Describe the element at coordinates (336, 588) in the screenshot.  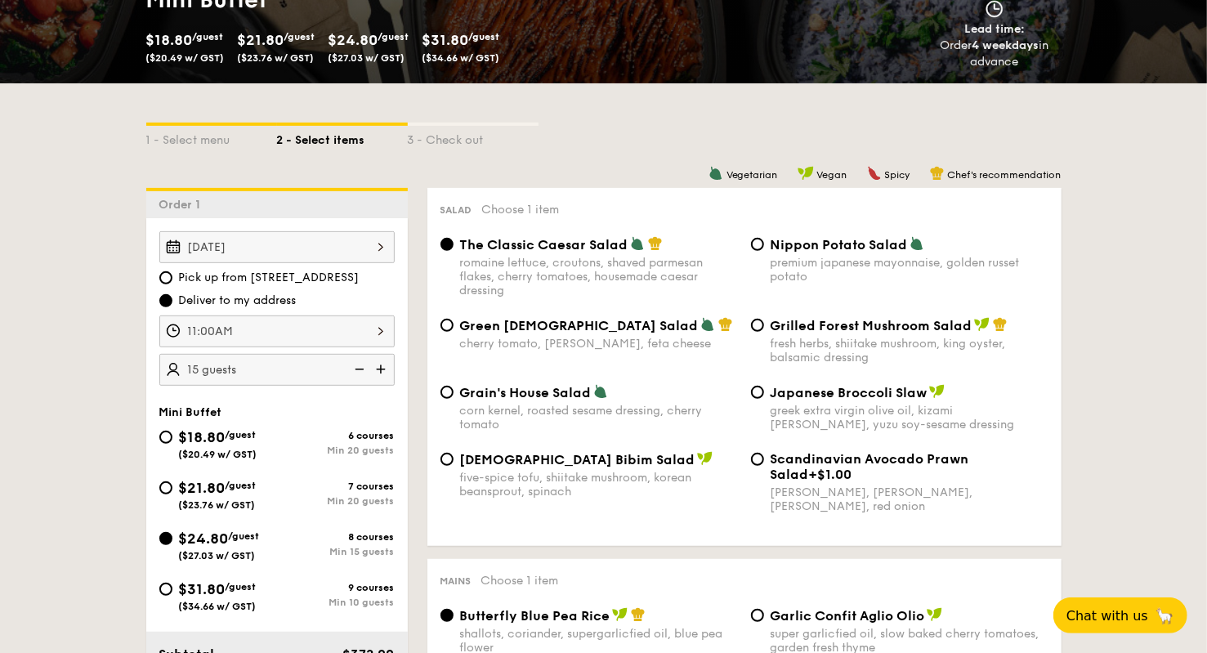
I see `div: 9 courses` at that location.